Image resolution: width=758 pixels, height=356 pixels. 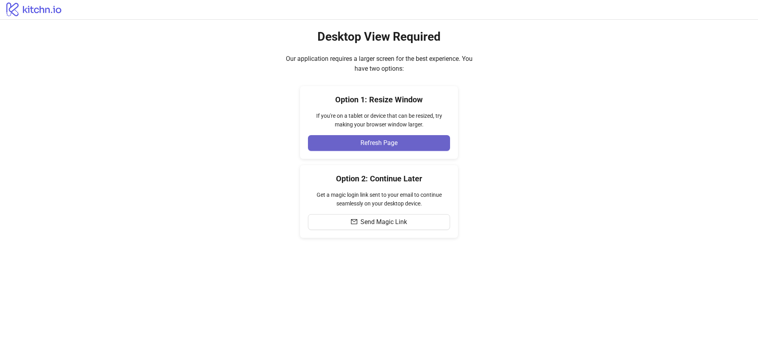 What do you see at coordinates (379, 100) in the screenshot?
I see `h4: Option 1: Resize Window` at bounding box center [379, 100].